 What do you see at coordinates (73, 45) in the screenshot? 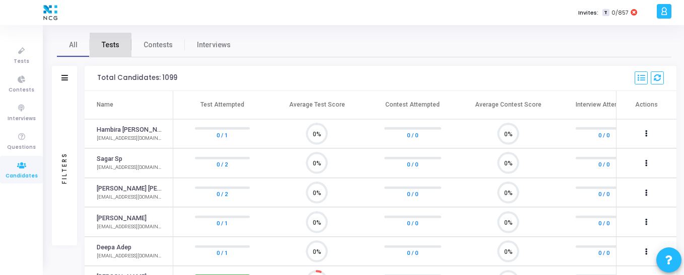
I see `span: All` at bounding box center [73, 45].